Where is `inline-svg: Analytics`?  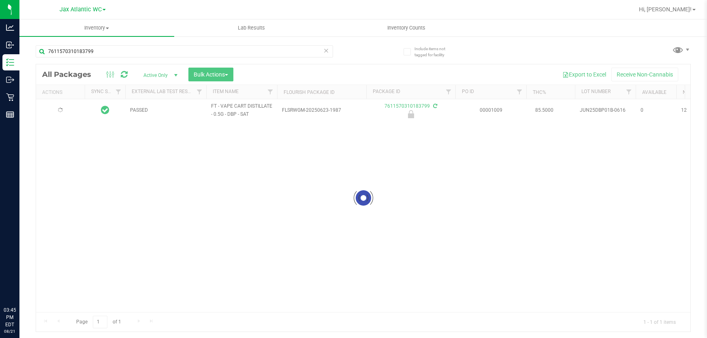
inline-svg: Analytics is located at coordinates (10, 28).